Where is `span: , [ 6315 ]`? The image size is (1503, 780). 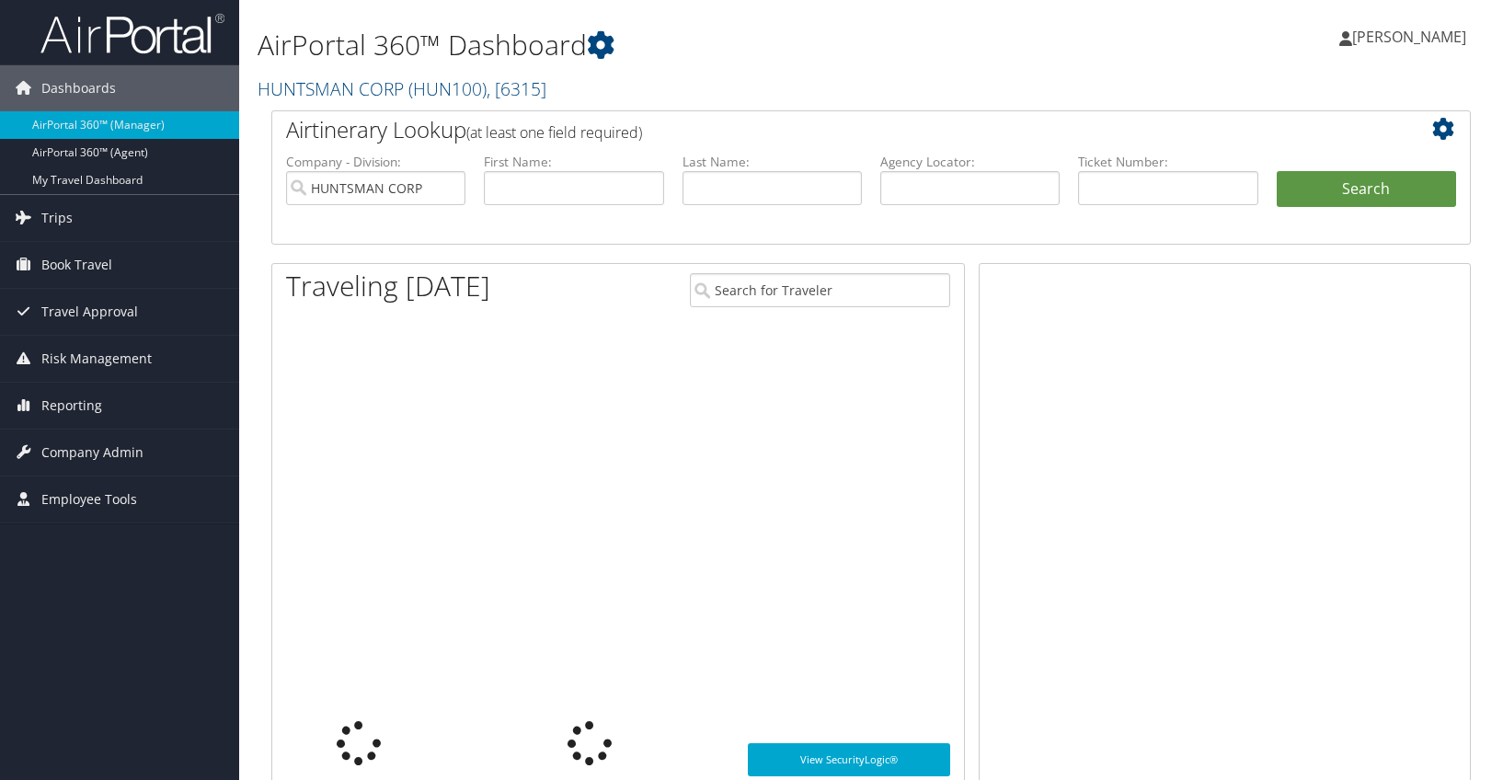
span: , [ 6315 ] is located at coordinates (516, 88).